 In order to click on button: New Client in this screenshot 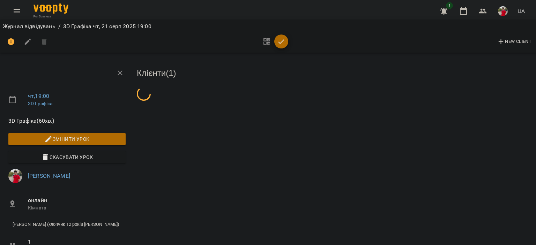, I will do `click(514, 42)`.